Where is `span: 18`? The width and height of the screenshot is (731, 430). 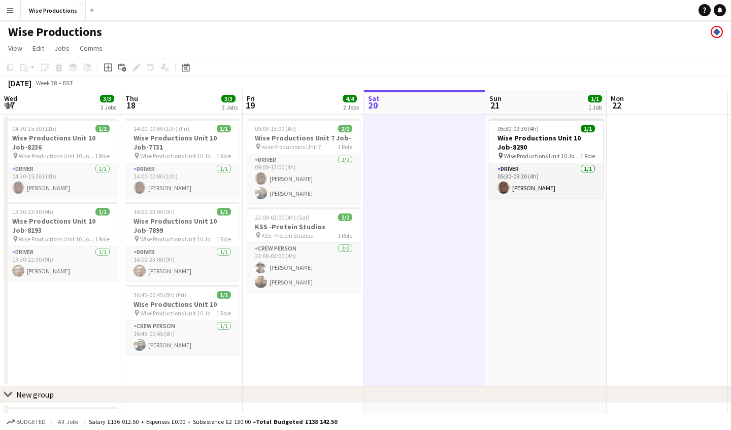
span: 18 is located at coordinates (131, 105).